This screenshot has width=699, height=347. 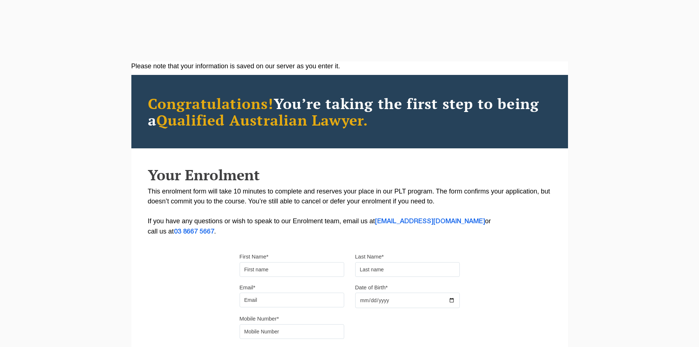 I want to click on label: Mobile Number*, so click(x=260, y=319).